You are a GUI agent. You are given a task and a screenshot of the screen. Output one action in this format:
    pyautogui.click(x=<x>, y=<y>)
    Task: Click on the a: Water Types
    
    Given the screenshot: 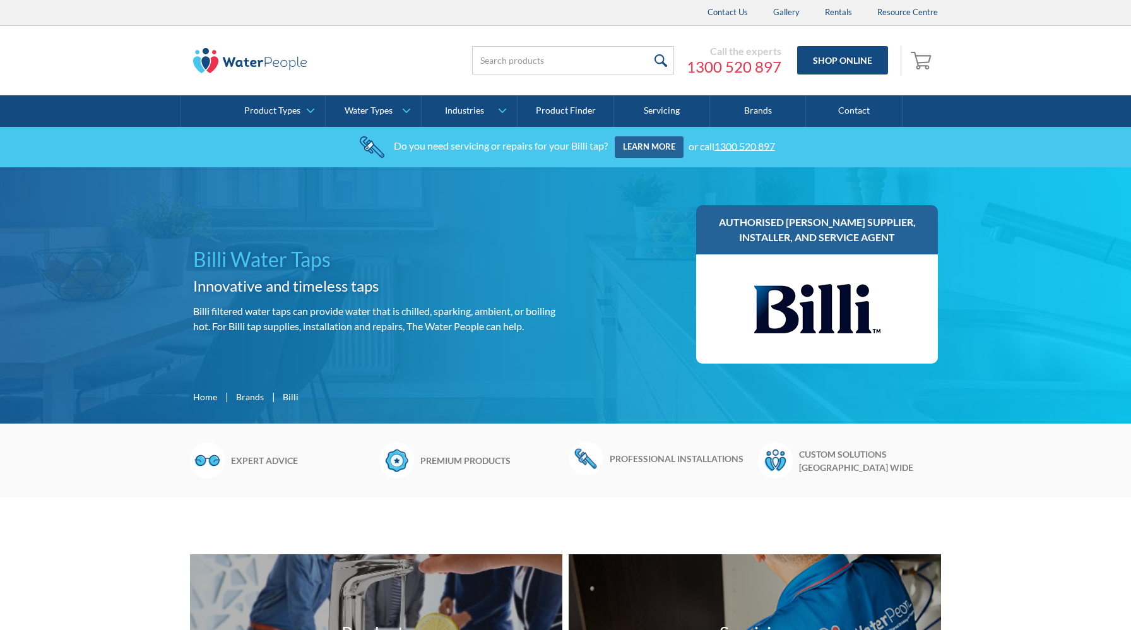 What is the action you would take?
    pyautogui.click(x=373, y=111)
    